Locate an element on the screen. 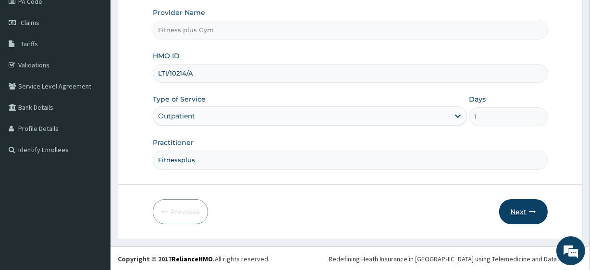 The width and height of the screenshot is (590, 270). button: Next is located at coordinates (523, 211).